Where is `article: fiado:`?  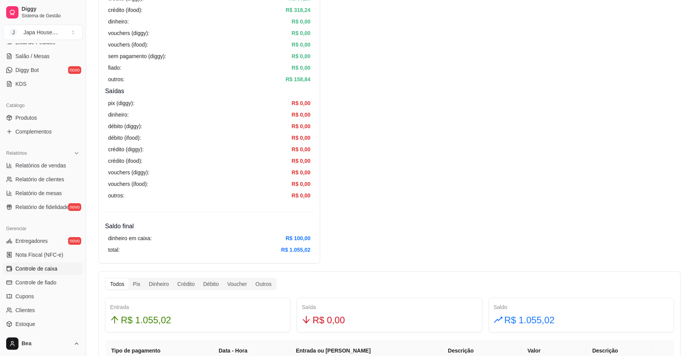 article: fiado: is located at coordinates (115, 68).